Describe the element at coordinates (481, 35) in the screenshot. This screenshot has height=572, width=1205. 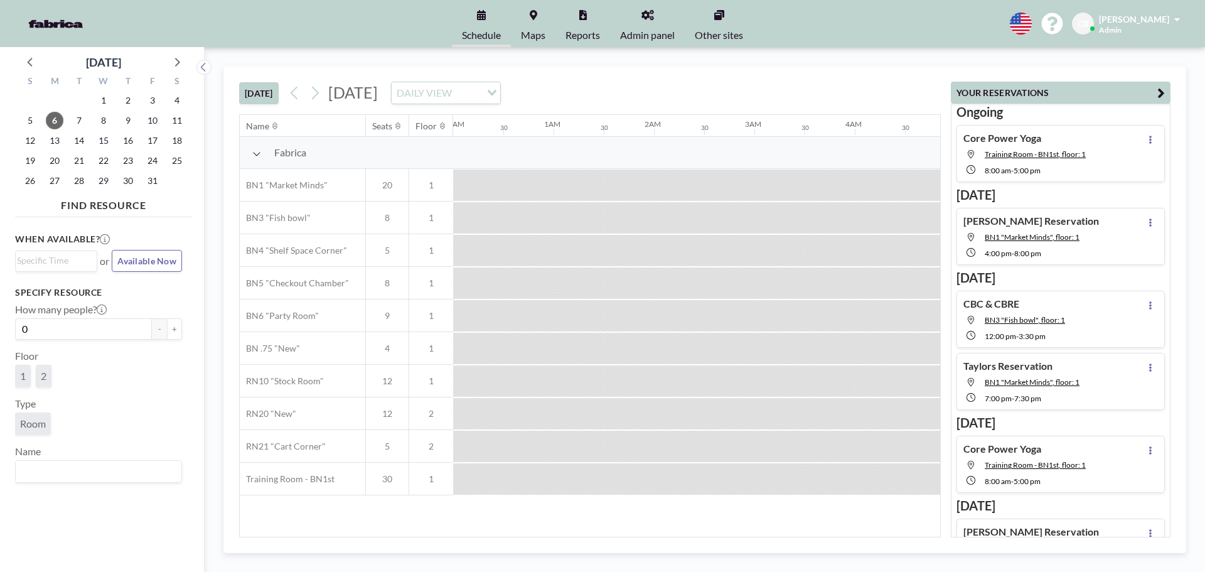
I see `span: Schedule` at that location.